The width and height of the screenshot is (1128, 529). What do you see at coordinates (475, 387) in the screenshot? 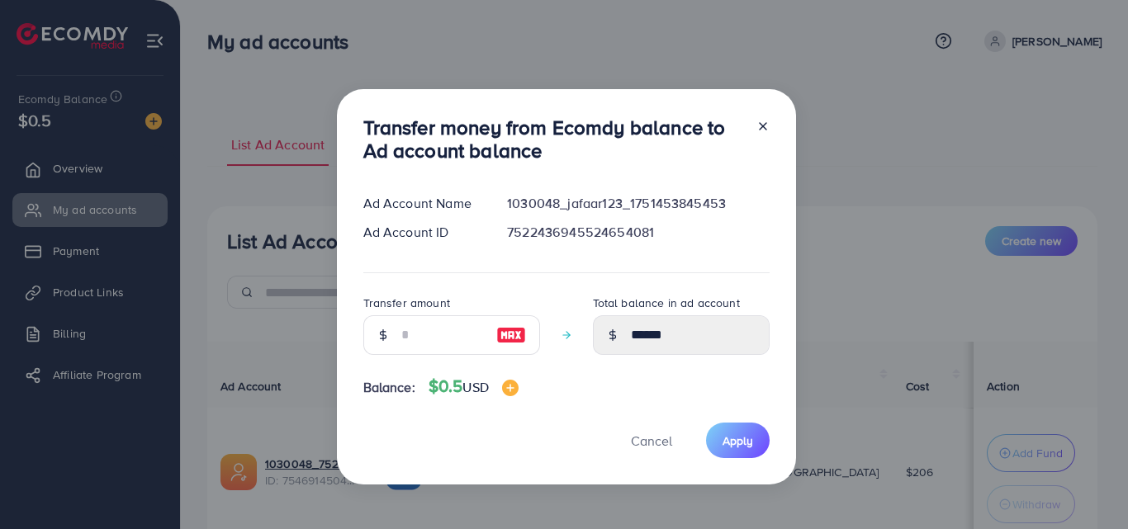
I see `span: USD` at bounding box center [475, 387].